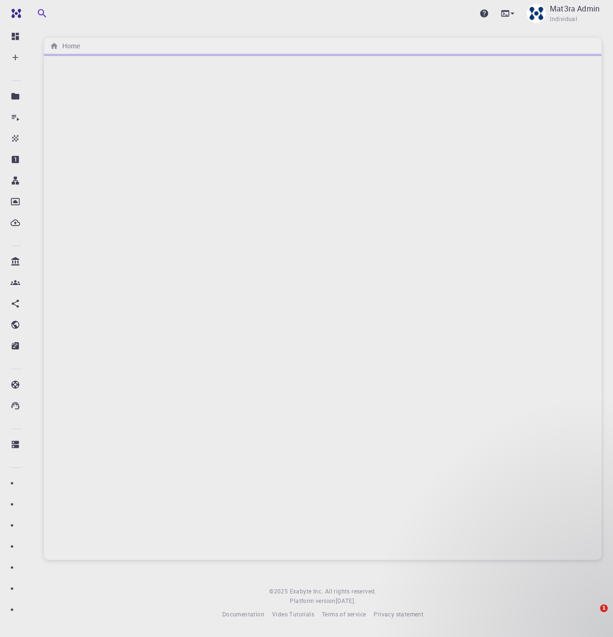 This screenshot has width=613, height=637. What do you see at coordinates (604, 609) in the screenshot?
I see `span: 1` at bounding box center [604, 609].